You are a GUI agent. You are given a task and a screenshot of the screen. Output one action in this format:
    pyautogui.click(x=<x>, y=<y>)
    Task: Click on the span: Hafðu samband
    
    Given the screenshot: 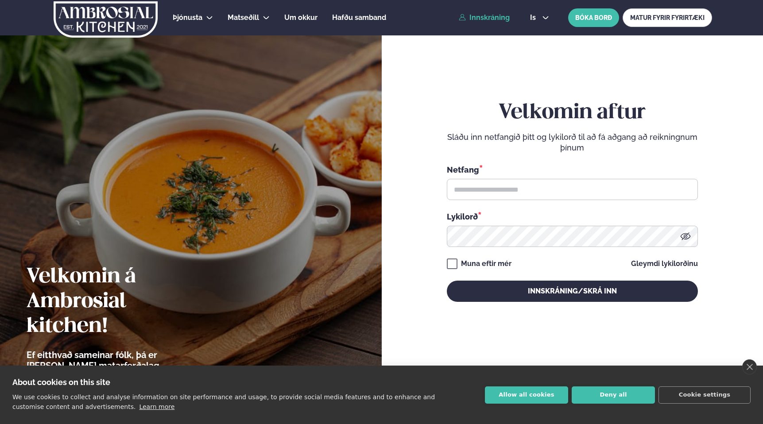 What is the action you would take?
    pyautogui.click(x=359, y=17)
    